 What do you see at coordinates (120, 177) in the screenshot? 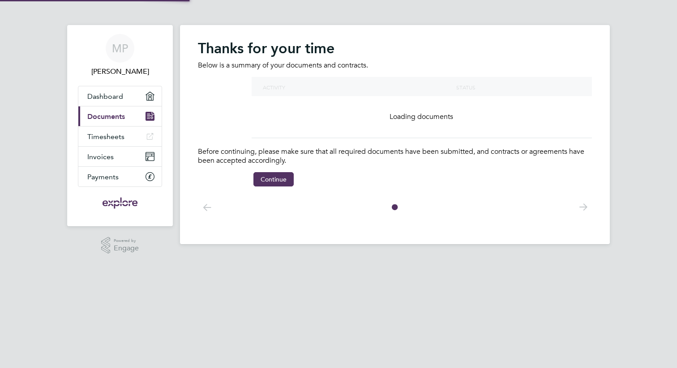
I see `a: Payments` at bounding box center [120, 177].